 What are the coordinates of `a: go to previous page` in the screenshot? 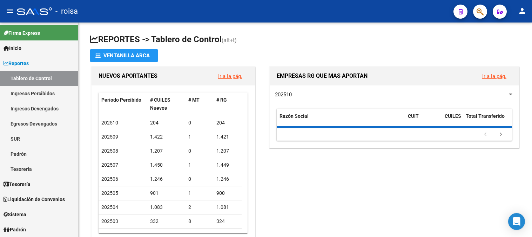 It's located at (486, 134).